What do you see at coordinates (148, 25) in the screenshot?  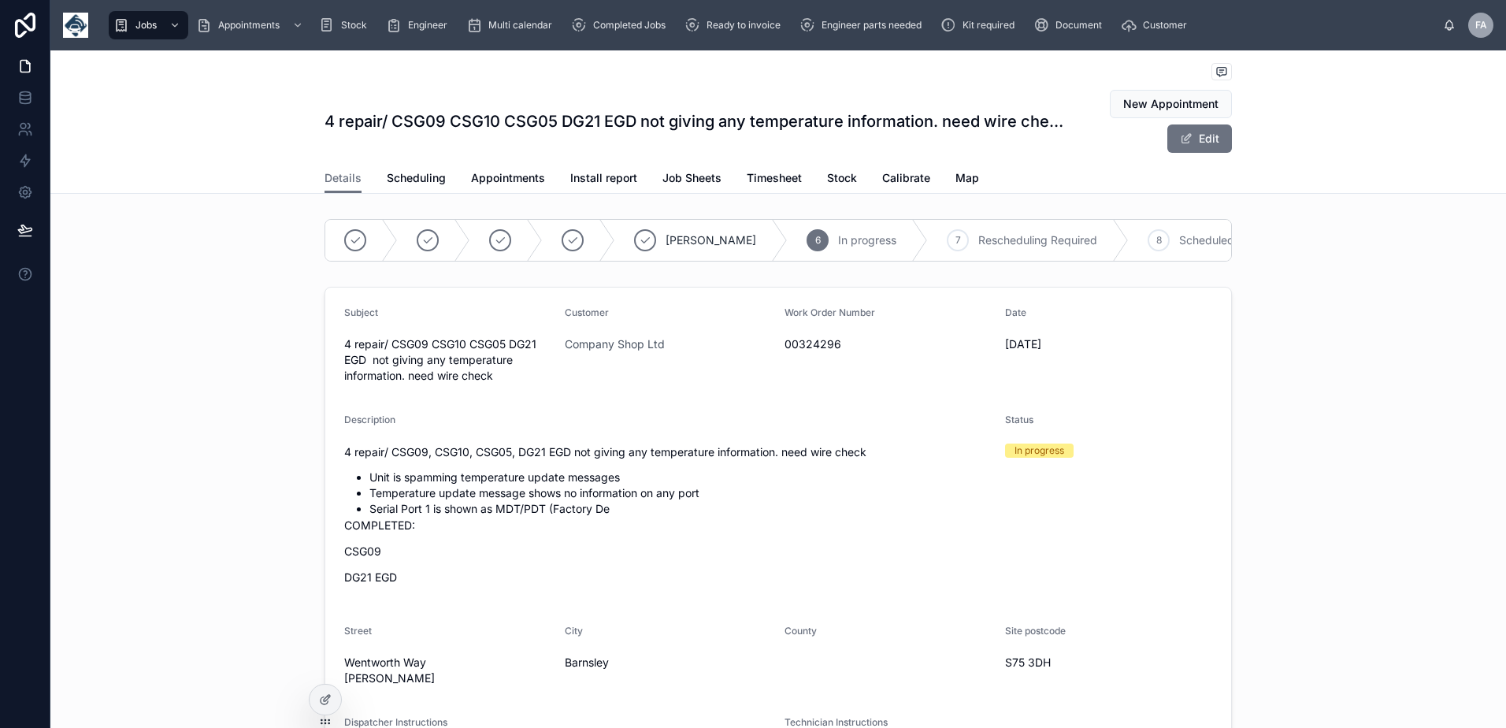 I see `a: Jobs` at bounding box center [148, 25].